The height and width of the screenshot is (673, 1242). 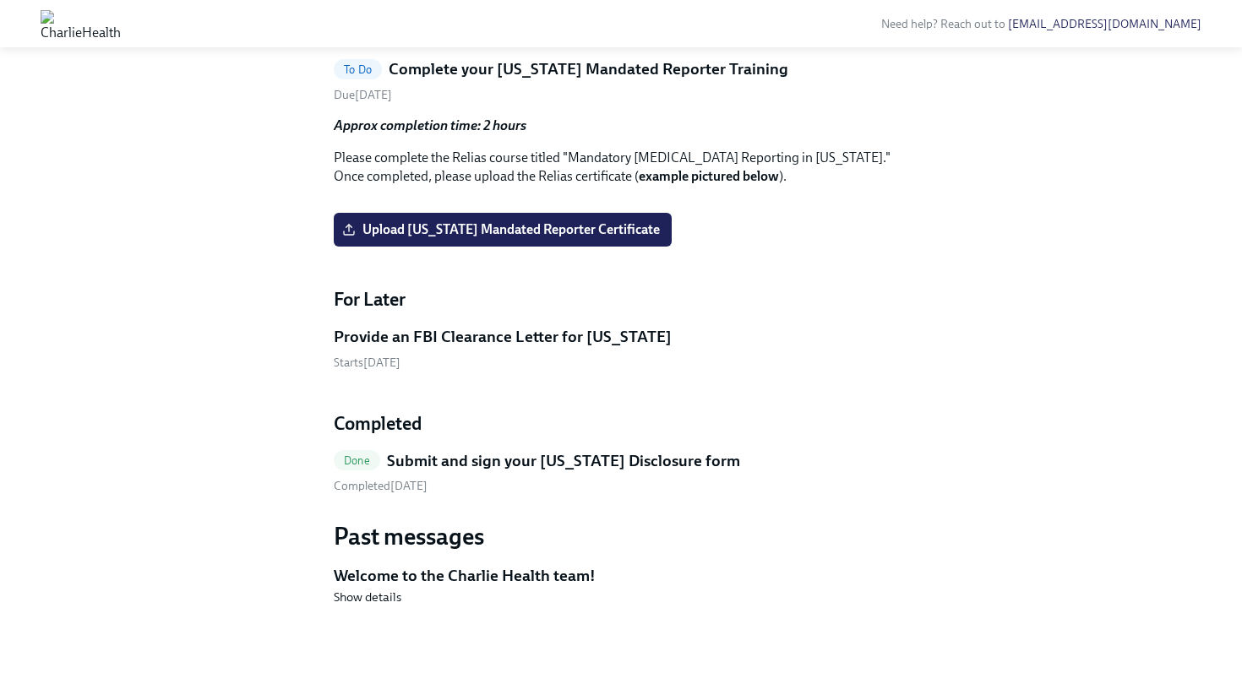 What do you see at coordinates (621, 300) in the screenshot?
I see `h4: For Later` at bounding box center [621, 300].